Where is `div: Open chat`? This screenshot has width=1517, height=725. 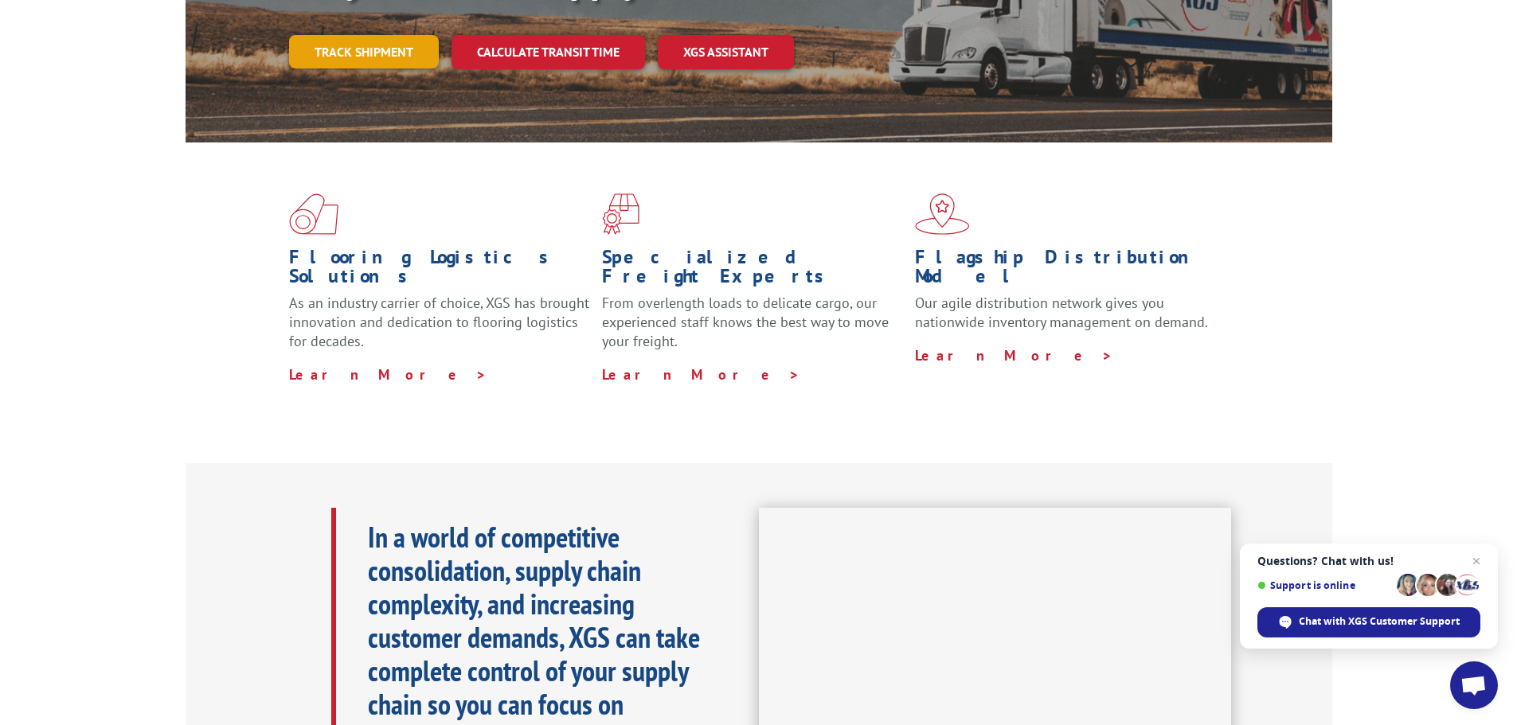
div: Open chat is located at coordinates (1474, 685).